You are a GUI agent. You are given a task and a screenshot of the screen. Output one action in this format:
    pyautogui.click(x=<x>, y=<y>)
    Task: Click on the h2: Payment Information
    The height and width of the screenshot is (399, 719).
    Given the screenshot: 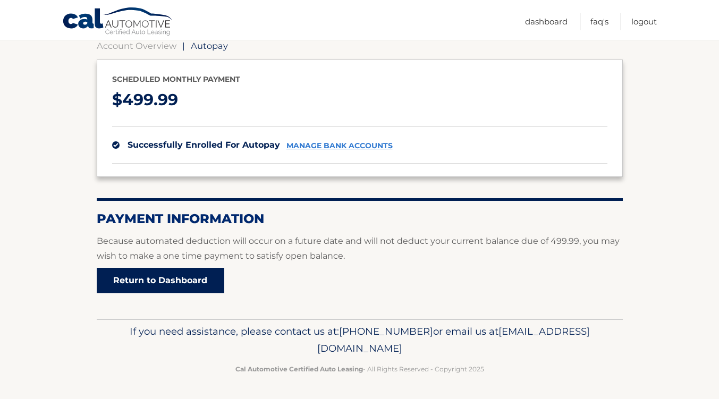 What is the action you would take?
    pyautogui.click(x=360, y=219)
    